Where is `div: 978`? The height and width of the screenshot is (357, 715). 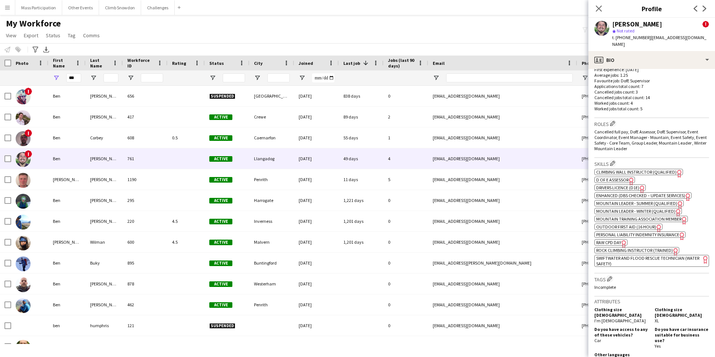 div: 978 is located at coordinates (145, 346).